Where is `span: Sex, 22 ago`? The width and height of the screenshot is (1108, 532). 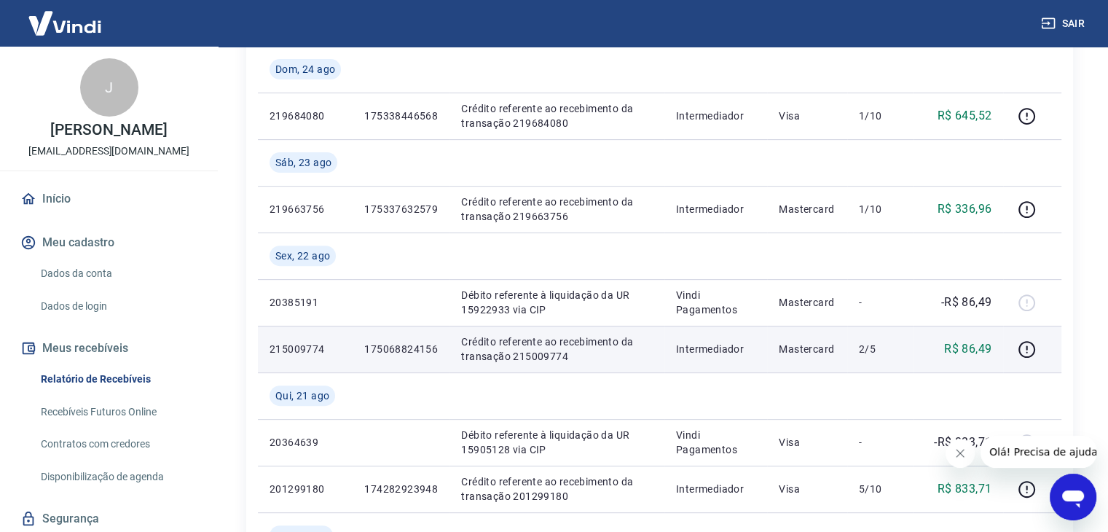
span: Sex, 22 ago is located at coordinates (302, 256).